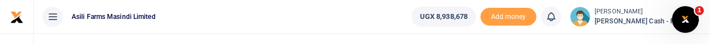  Describe the element at coordinates (509, 17) in the screenshot. I see `span: Add money` at that location.